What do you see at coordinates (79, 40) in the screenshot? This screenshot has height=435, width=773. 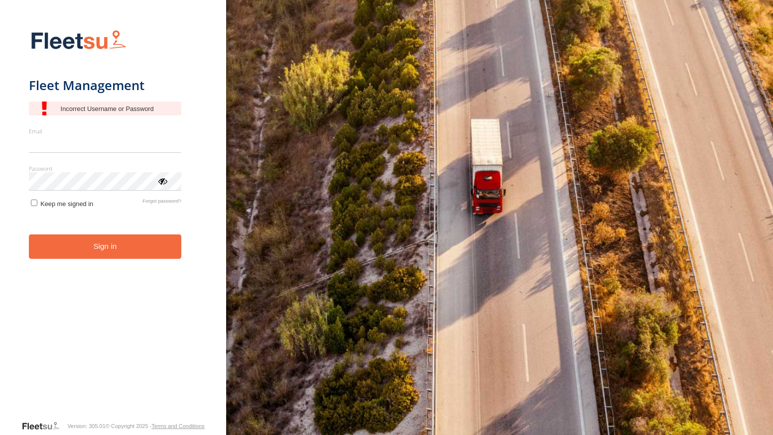 I see `img: Fleetsu` at bounding box center [79, 40].